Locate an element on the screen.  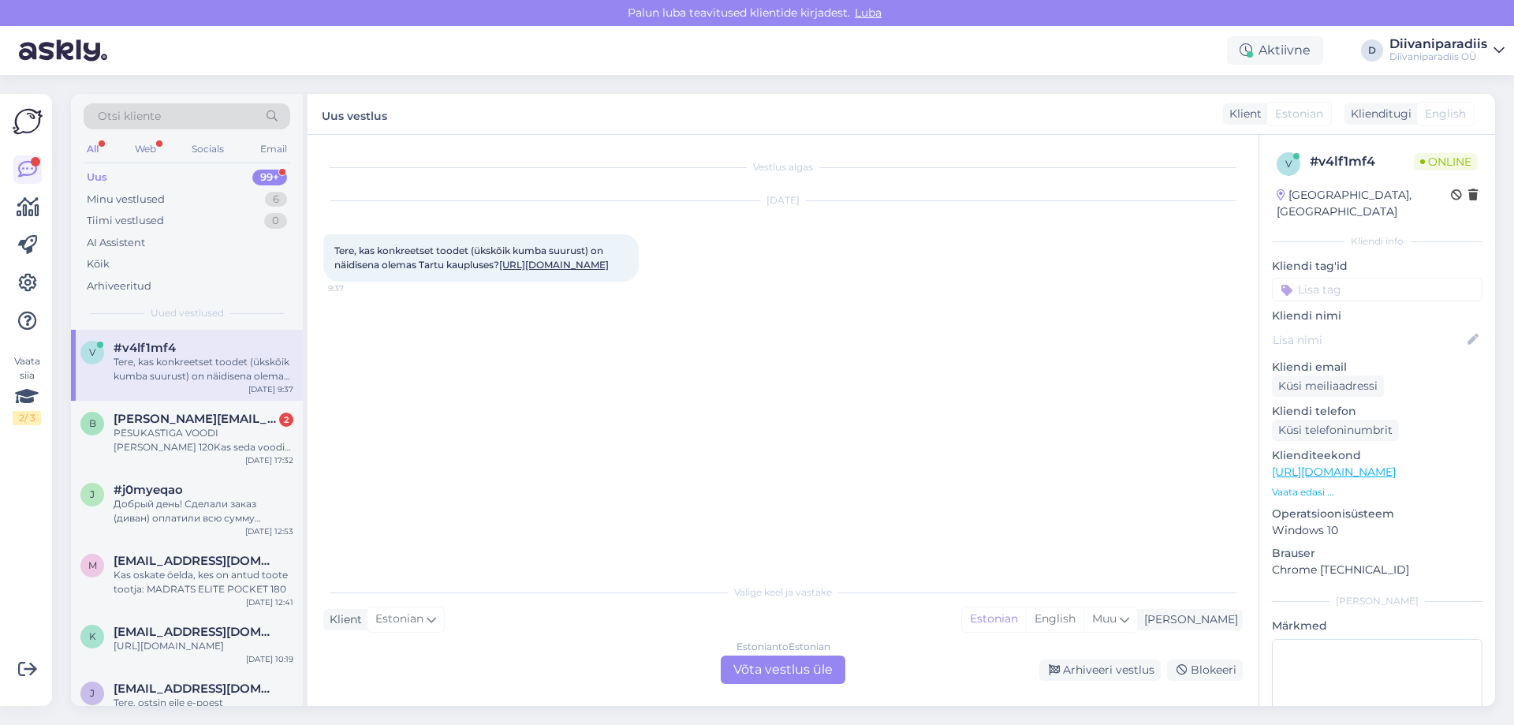
div: Valige keel ja vastake is located at coordinates (783, 592).